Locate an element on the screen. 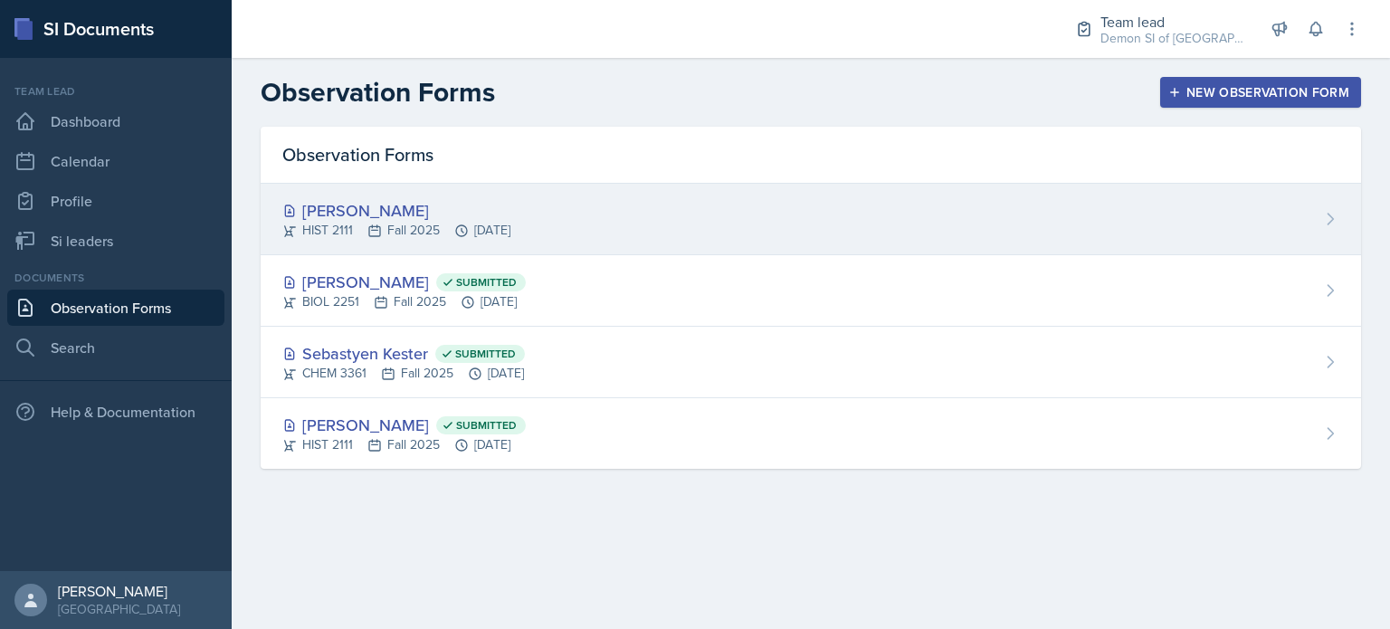  a: Si leaders is located at coordinates (116, 241).